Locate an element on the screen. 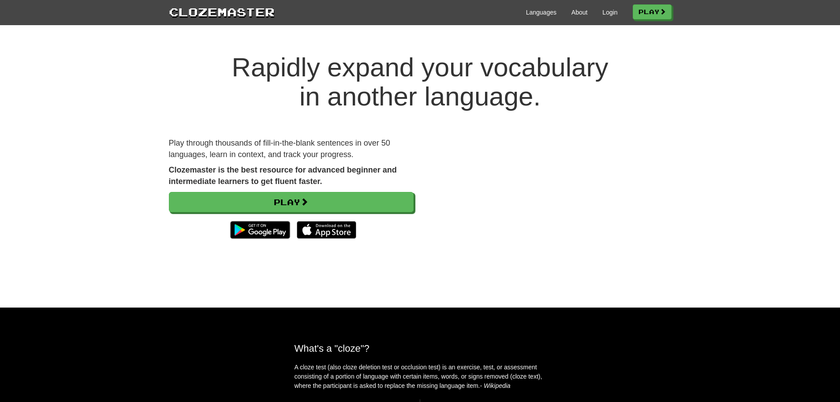 The image size is (840, 402). a: About is located at coordinates (579, 12).